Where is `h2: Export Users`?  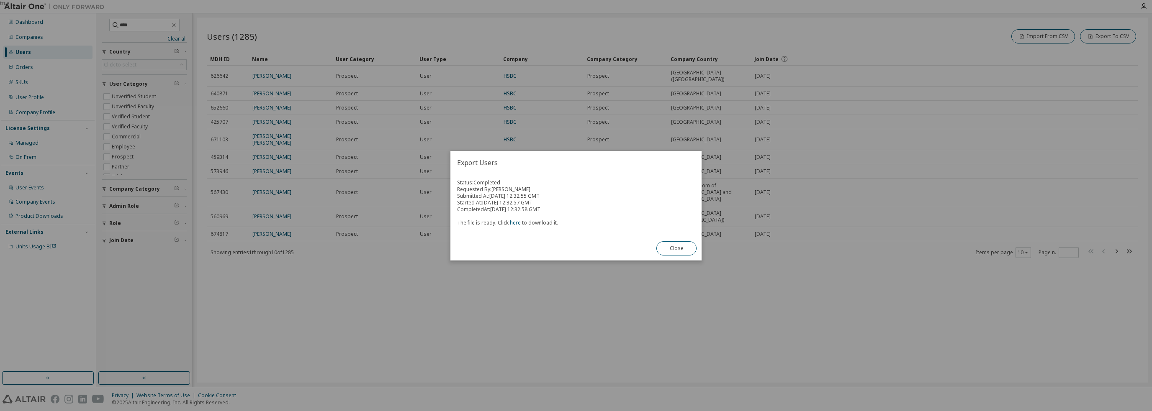
h2: Export Users is located at coordinates (576, 163).